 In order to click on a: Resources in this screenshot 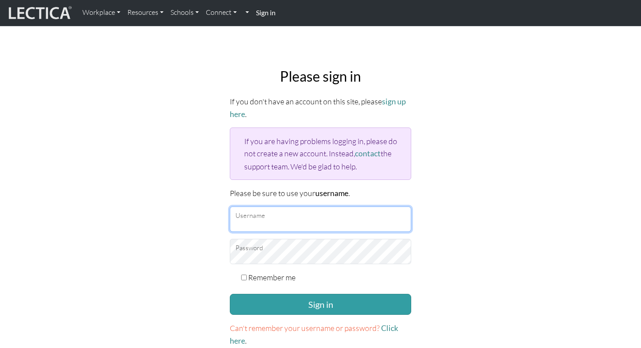, I will do `click(145, 13)`.